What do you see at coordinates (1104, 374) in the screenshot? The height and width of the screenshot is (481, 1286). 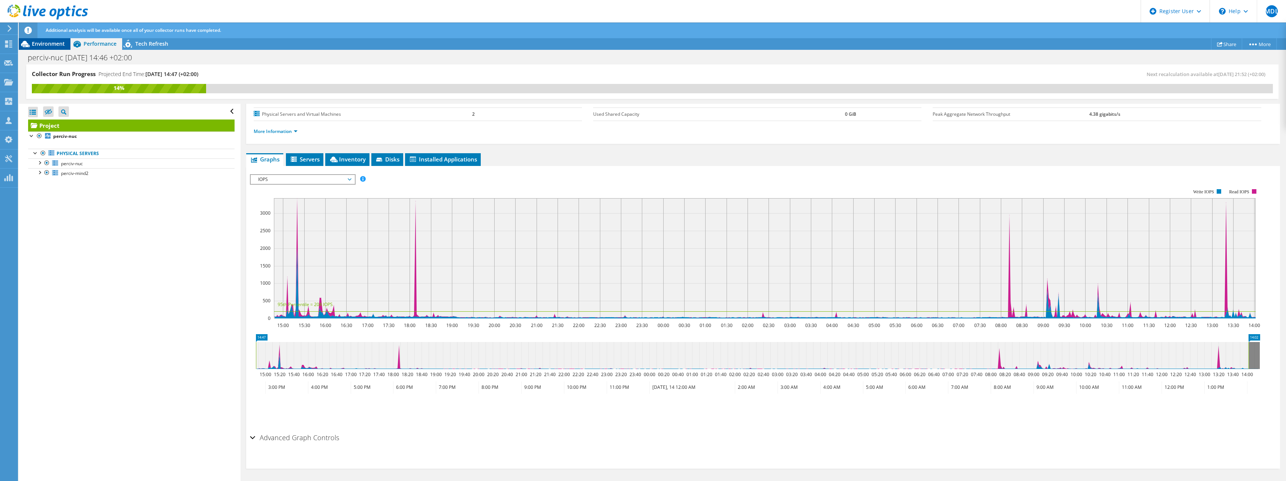 I see `text: 10:40` at bounding box center [1104, 374].